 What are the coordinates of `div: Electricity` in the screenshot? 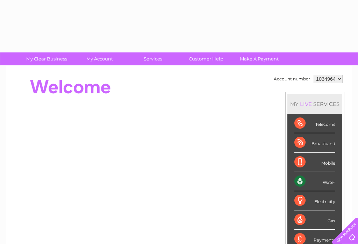 It's located at (315, 201).